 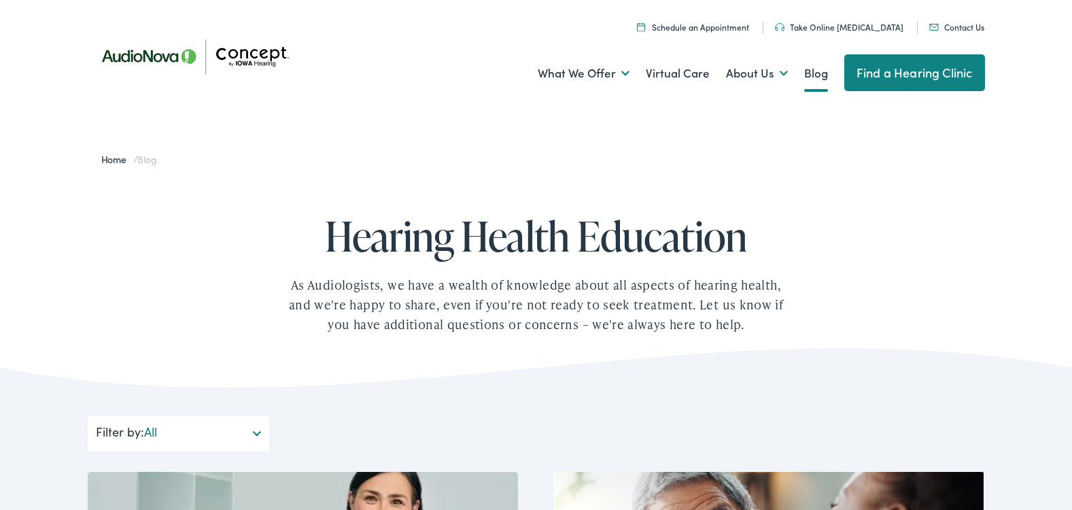 I want to click on div: Filter by:, so click(x=178, y=434).